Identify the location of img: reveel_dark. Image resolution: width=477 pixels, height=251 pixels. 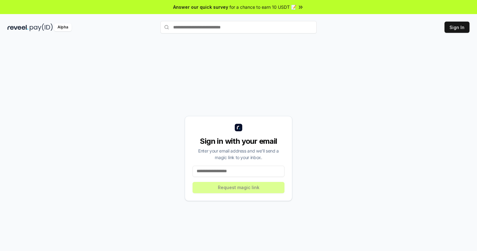
(18, 27).